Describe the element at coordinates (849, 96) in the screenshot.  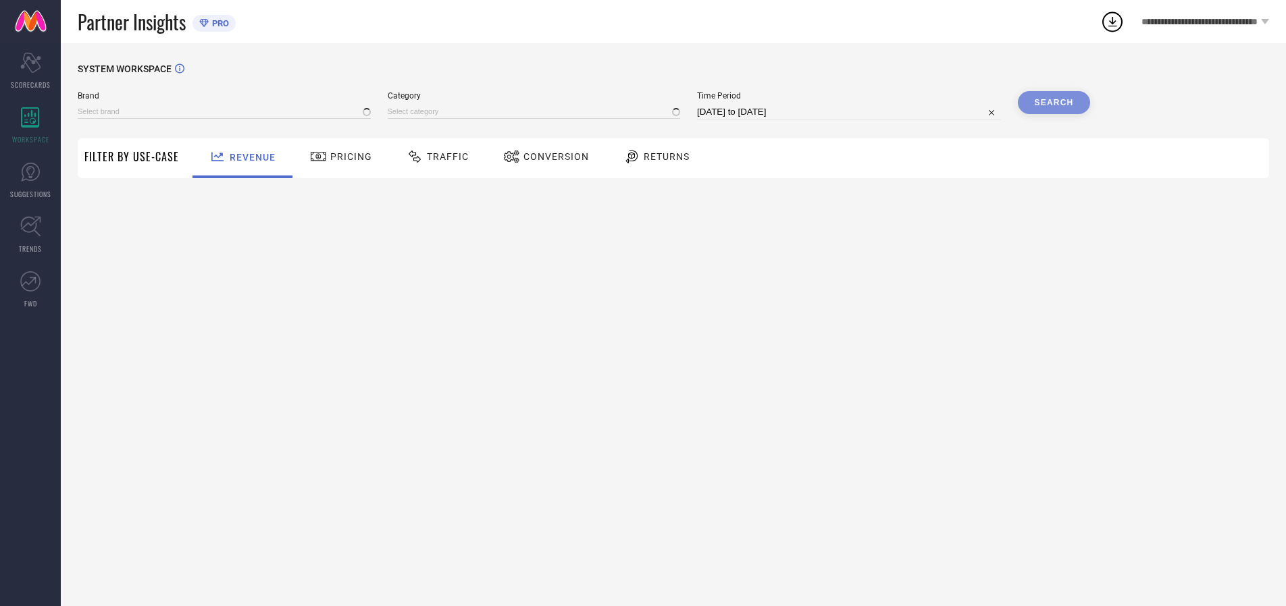
I see `span: Time Period` at that location.